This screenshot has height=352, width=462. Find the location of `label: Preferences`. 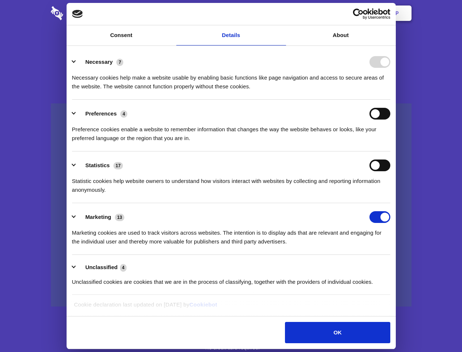

label: Preferences is located at coordinates (101, 113).